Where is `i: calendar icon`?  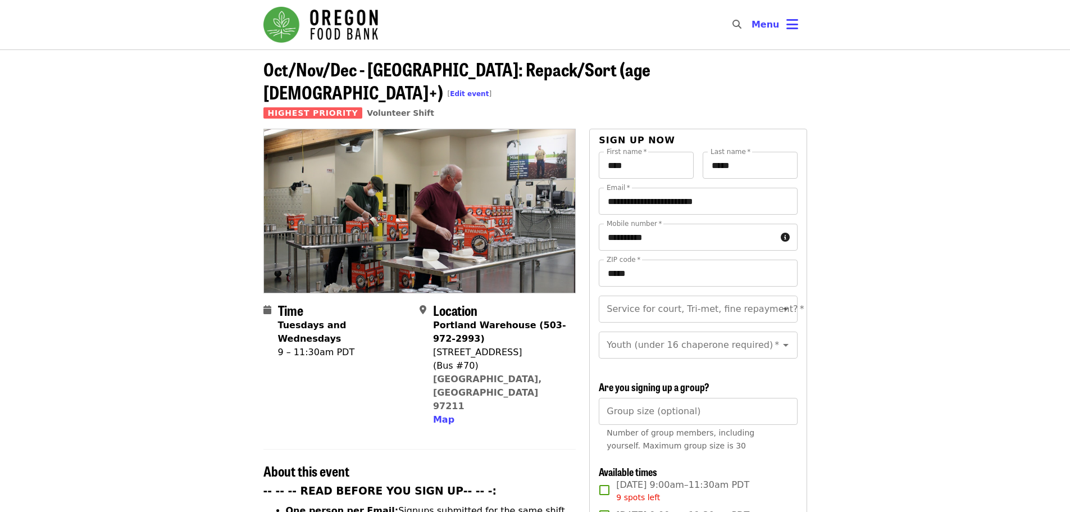
i: calendar icon is located at coordinates (267, 310).